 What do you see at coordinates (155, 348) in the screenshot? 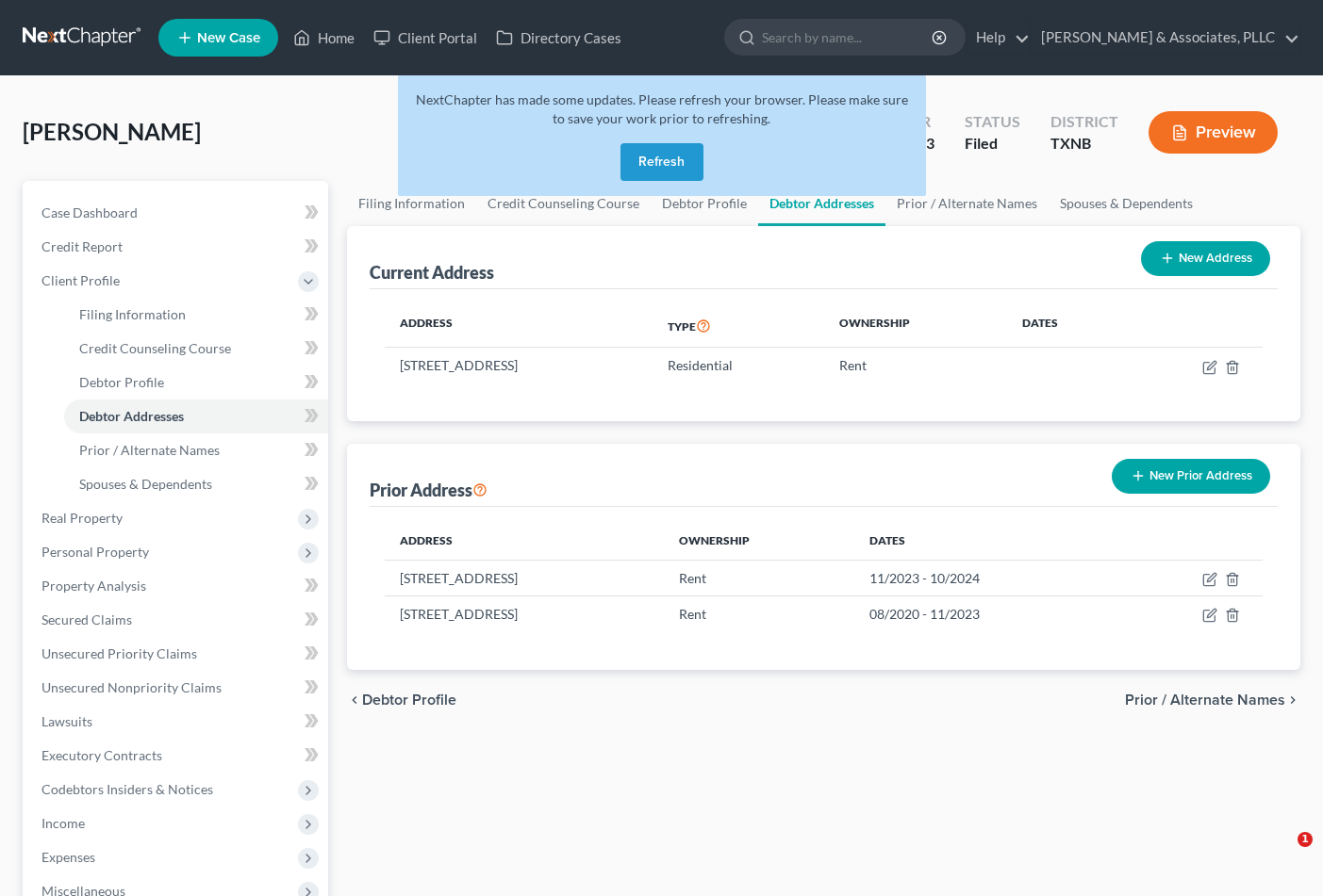
I see `span: Credit Counseling Course` at bounding box center [155, 348].